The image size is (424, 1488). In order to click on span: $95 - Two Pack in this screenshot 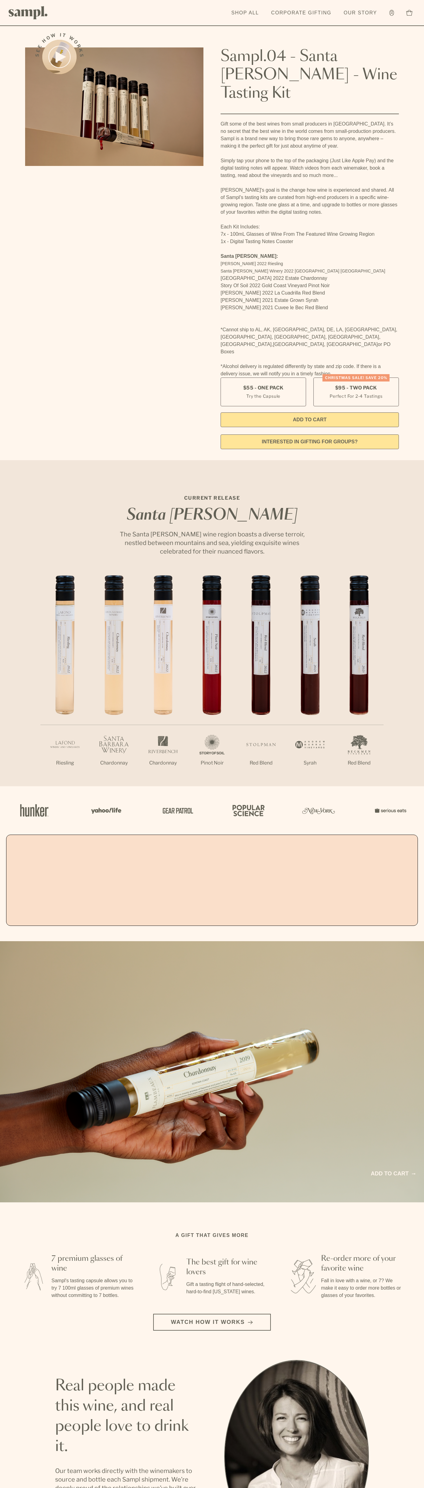, I will do `click(356, 388)`.